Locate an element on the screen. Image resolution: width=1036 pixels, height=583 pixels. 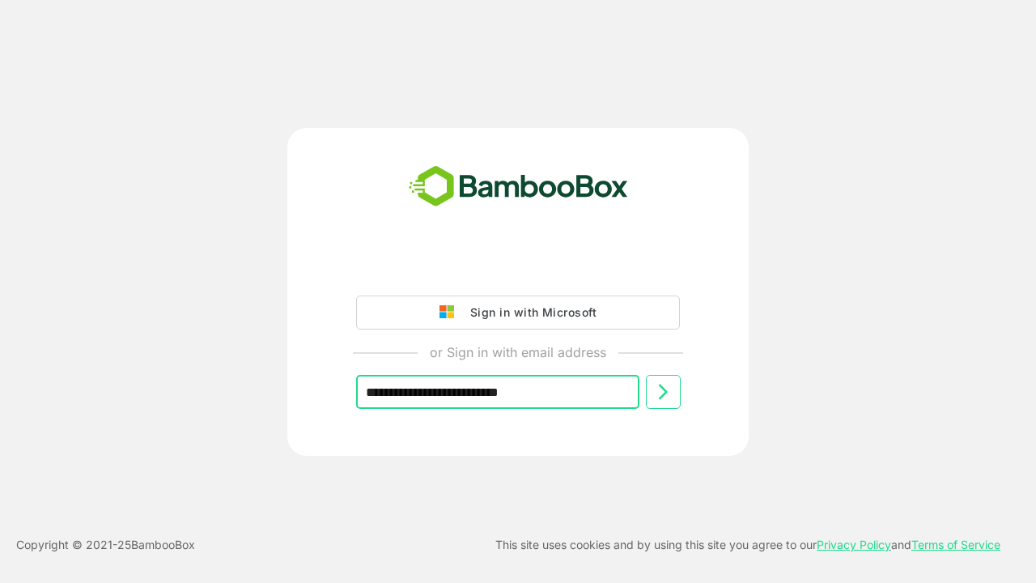
img: bamboobox is located at coordinates (518, 187).